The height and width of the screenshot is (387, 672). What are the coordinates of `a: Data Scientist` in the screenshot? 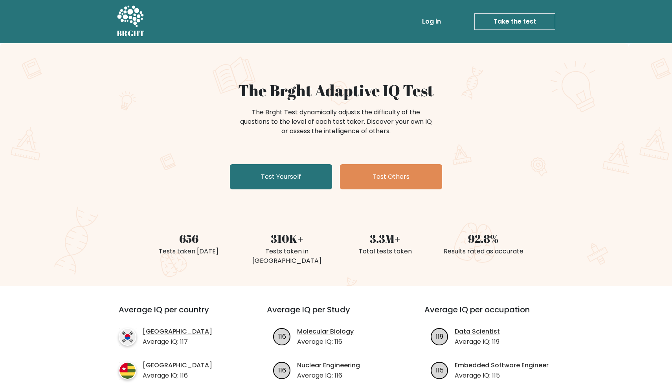 It's located at (477, 332).